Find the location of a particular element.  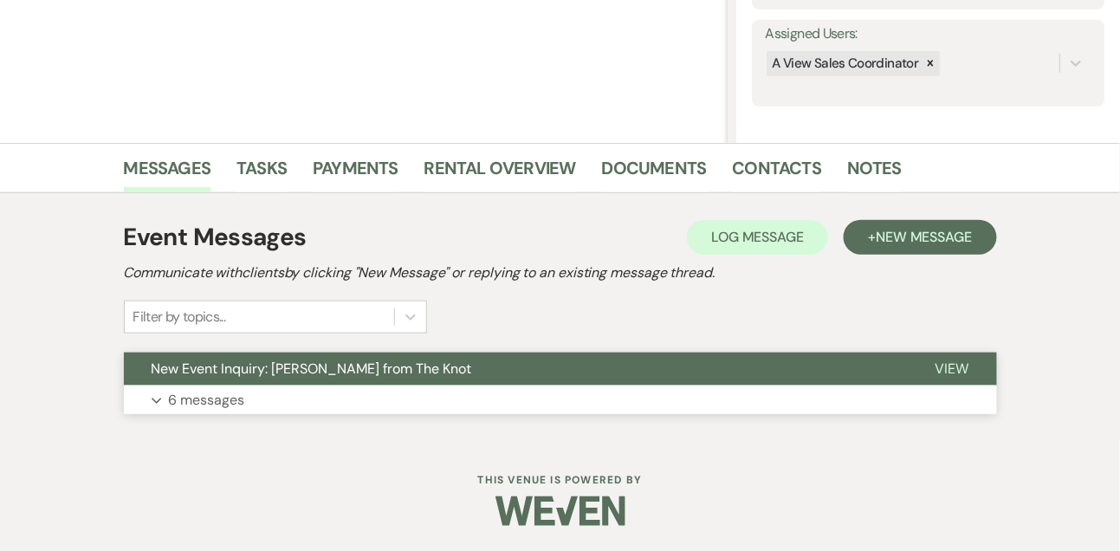

a: Notes is located at coordinates (874, 173).